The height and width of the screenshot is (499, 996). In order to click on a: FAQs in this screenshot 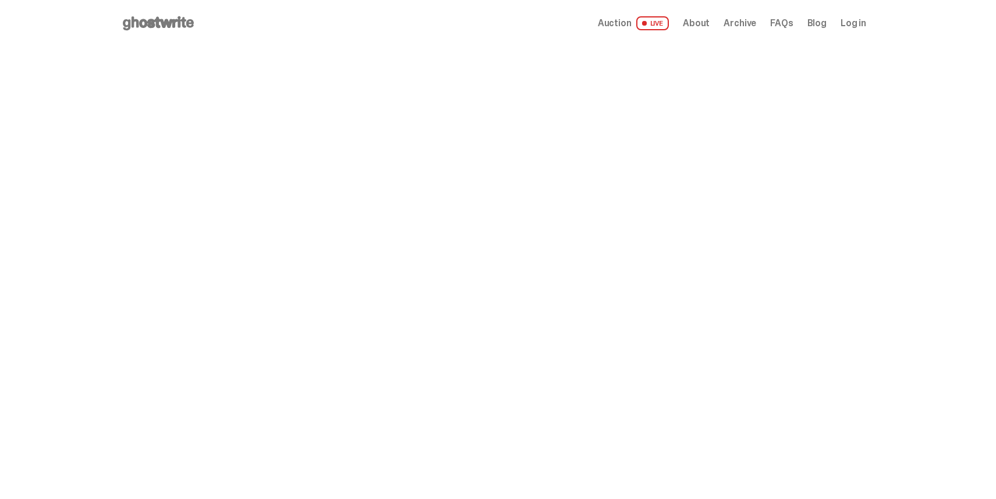, I will do `click(781, 23)`.